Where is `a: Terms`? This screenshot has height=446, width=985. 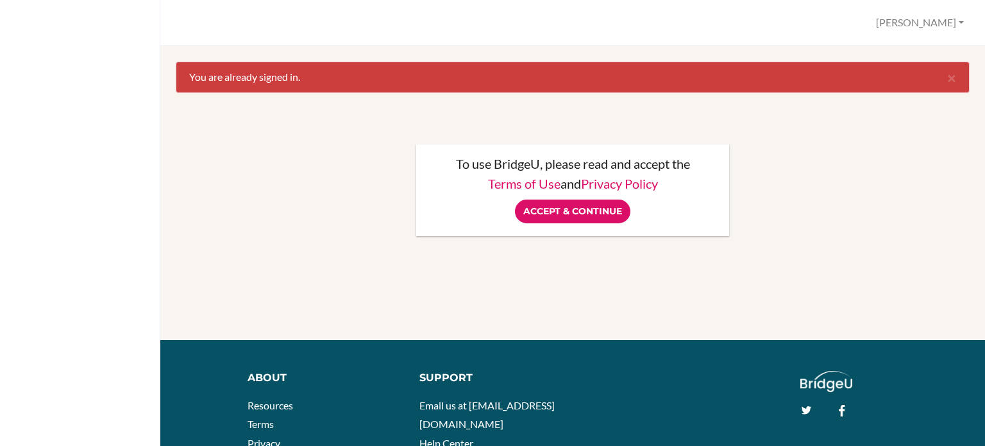
a: Terms is located at coordinates (260, 423).